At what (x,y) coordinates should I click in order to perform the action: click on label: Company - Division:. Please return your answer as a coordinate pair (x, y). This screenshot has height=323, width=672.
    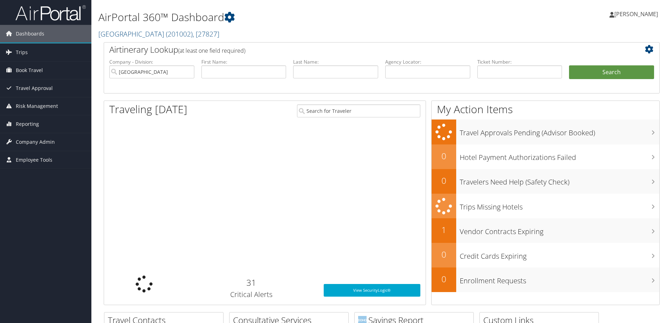
    Looking at the image, I should click on (152, 62).